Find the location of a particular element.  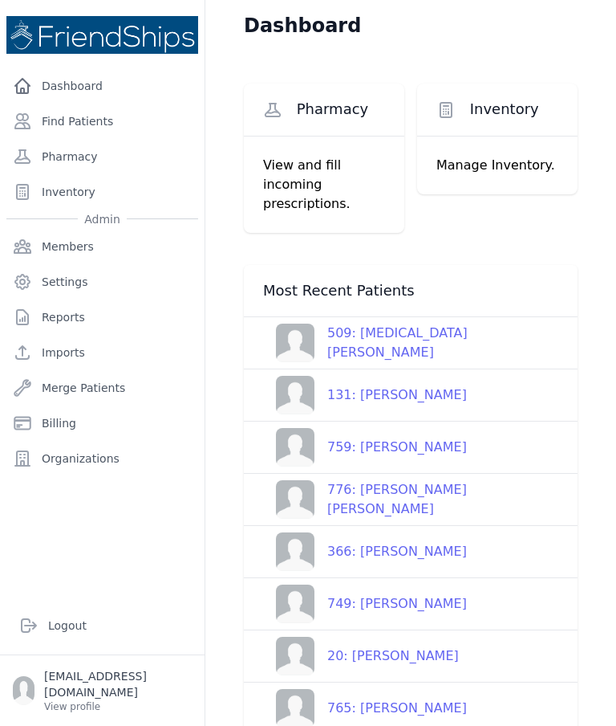

span: Pharmacy is located at coordinates (333, 109).